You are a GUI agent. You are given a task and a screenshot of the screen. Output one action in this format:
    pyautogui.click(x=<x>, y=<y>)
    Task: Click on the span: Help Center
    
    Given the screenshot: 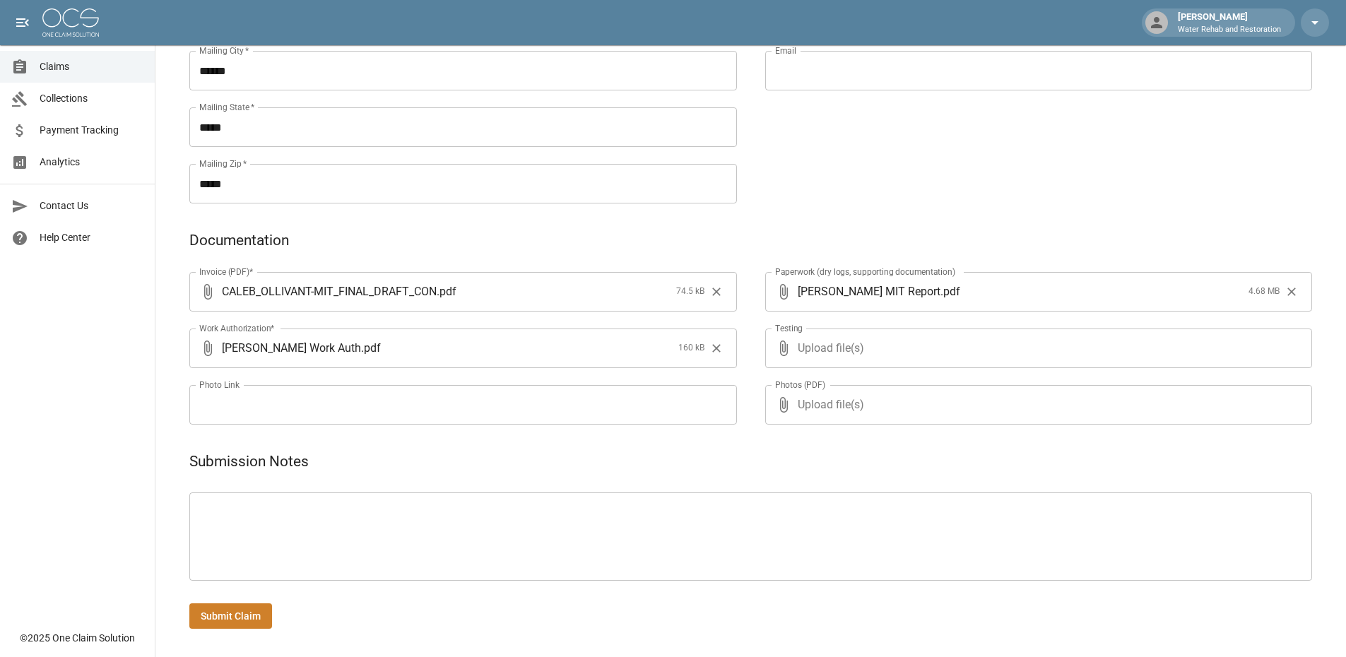 What is the action you would take?
    pyautogui.click(x=91, y=237)
    